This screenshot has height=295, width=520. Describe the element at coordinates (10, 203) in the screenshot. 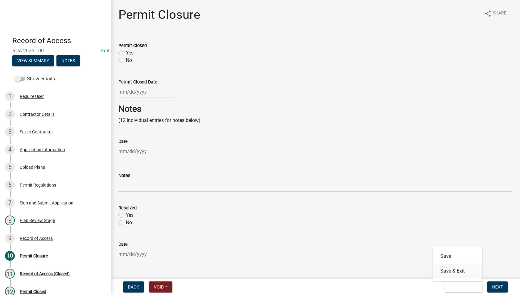

I see `div: 7` at that location.